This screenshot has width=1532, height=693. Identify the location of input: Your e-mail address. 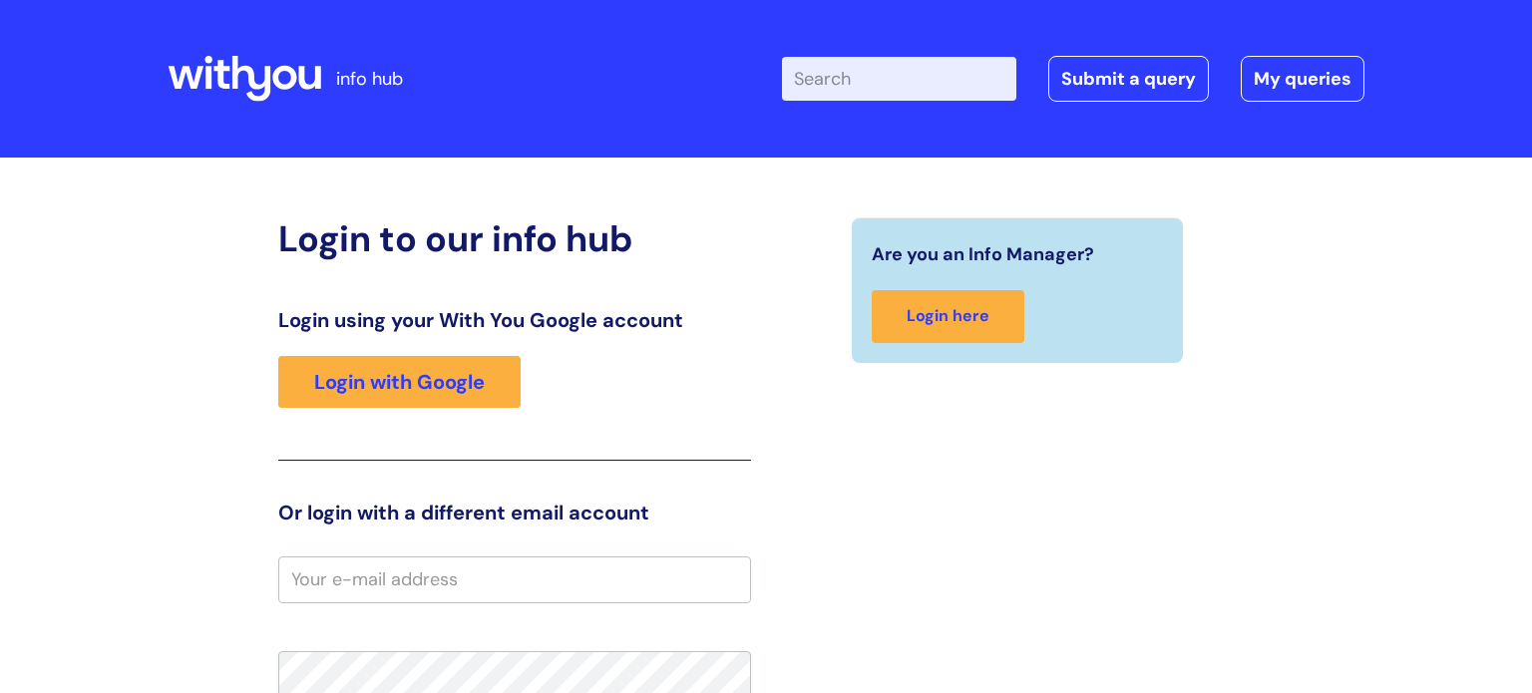
(515, 579).